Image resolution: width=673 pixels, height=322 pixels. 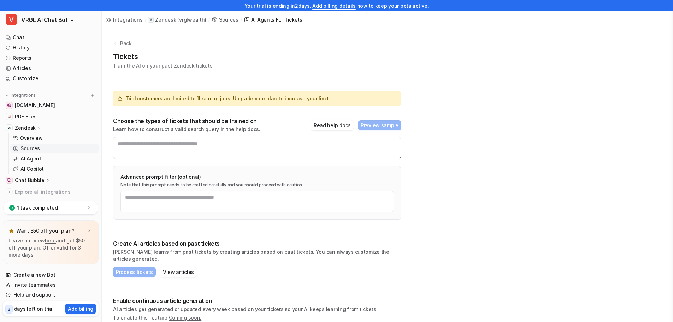 I want to click on p: Note that this prompt needs to be crafted carefully and you should proceed with caution., so click(x=257, y=185).